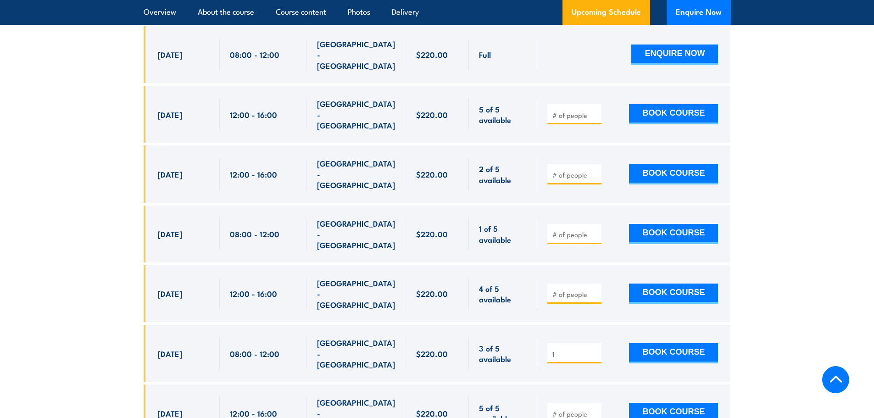 Image resolution: width=874 pixels, height=418 pixels. I want to click on span: 1 of 5 available, so click(503, 234).